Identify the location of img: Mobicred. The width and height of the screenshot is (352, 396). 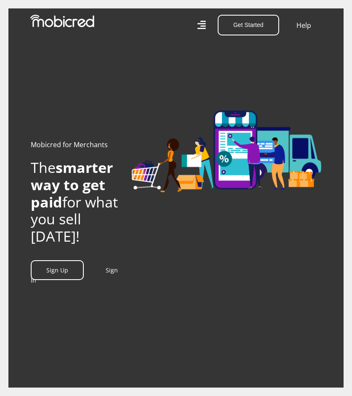
(62, 21).